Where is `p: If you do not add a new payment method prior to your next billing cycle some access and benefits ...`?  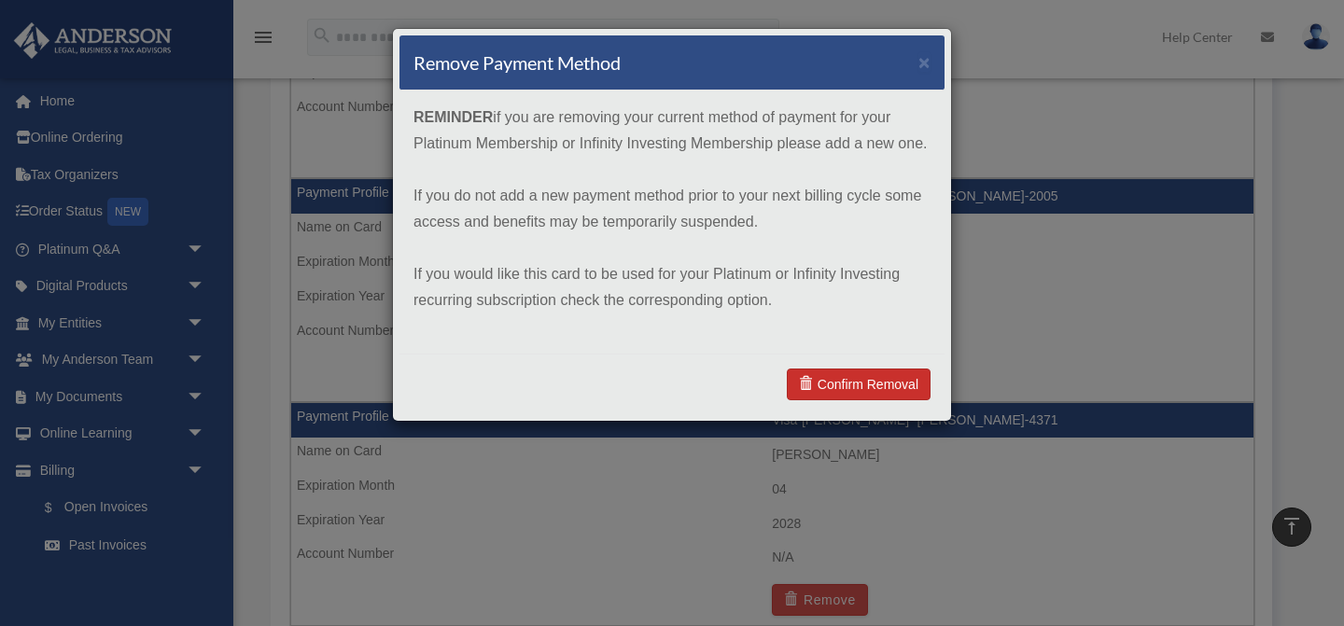 p: If you do not add a new payment method prior to your next billing cycle some access and benefits ... is located at coordinates (672, 209).